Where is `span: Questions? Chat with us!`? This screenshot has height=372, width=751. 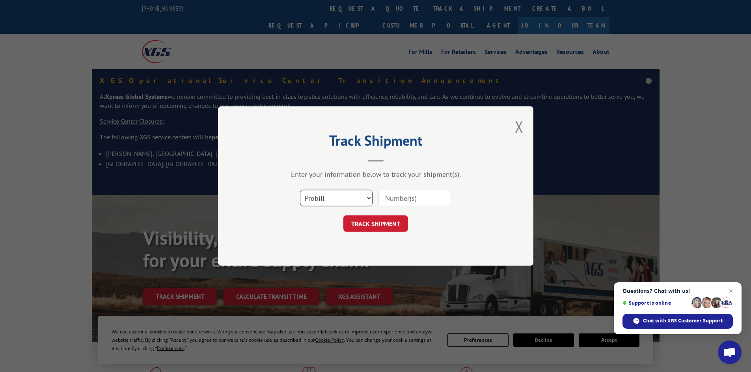
span: Questions? Chat with us! is located at coordinates (677, 291).